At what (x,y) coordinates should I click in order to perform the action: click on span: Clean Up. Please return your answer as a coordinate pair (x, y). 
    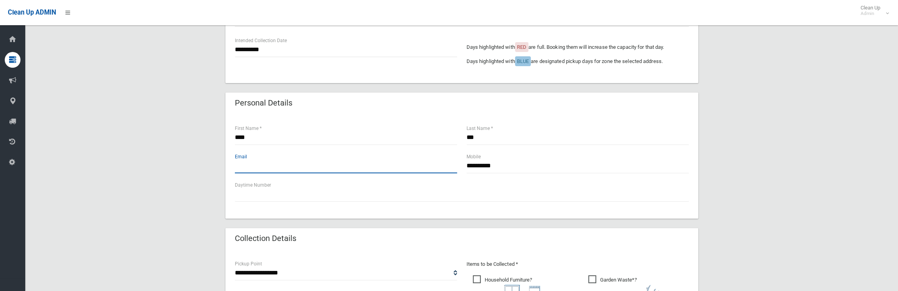
    Looking at the image, I should click on (872, 11).